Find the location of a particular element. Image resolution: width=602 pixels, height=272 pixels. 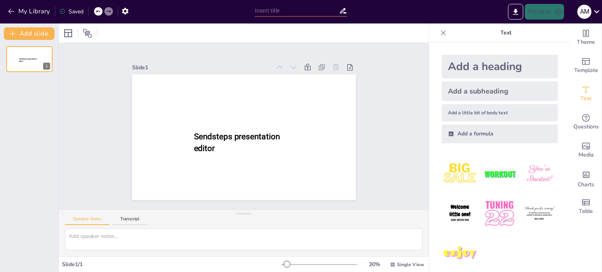

div: Add text boxes is located at coordinates (585, 94).